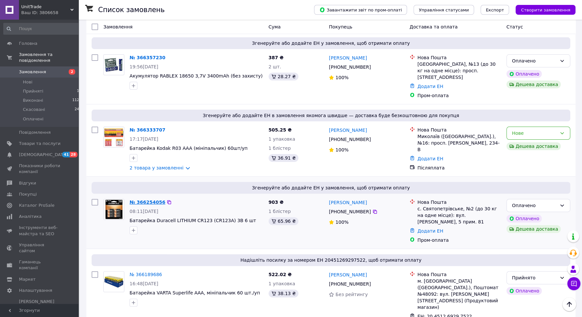 Image resolution: width=582 pixels, height=317 pixels. What do you see at coordinates (534, 278) in the screenshot?
I see `div: Прийнято` at bounding box center [534, 278].